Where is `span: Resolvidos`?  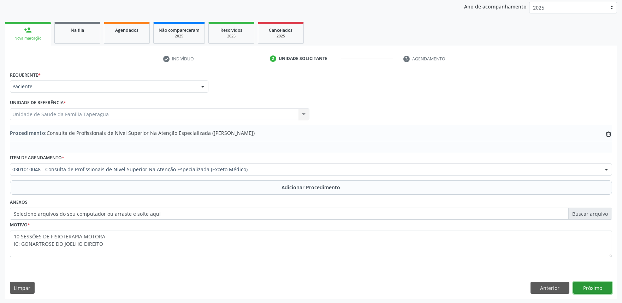
span: Resolvidos is located at coordinates (231, 30).